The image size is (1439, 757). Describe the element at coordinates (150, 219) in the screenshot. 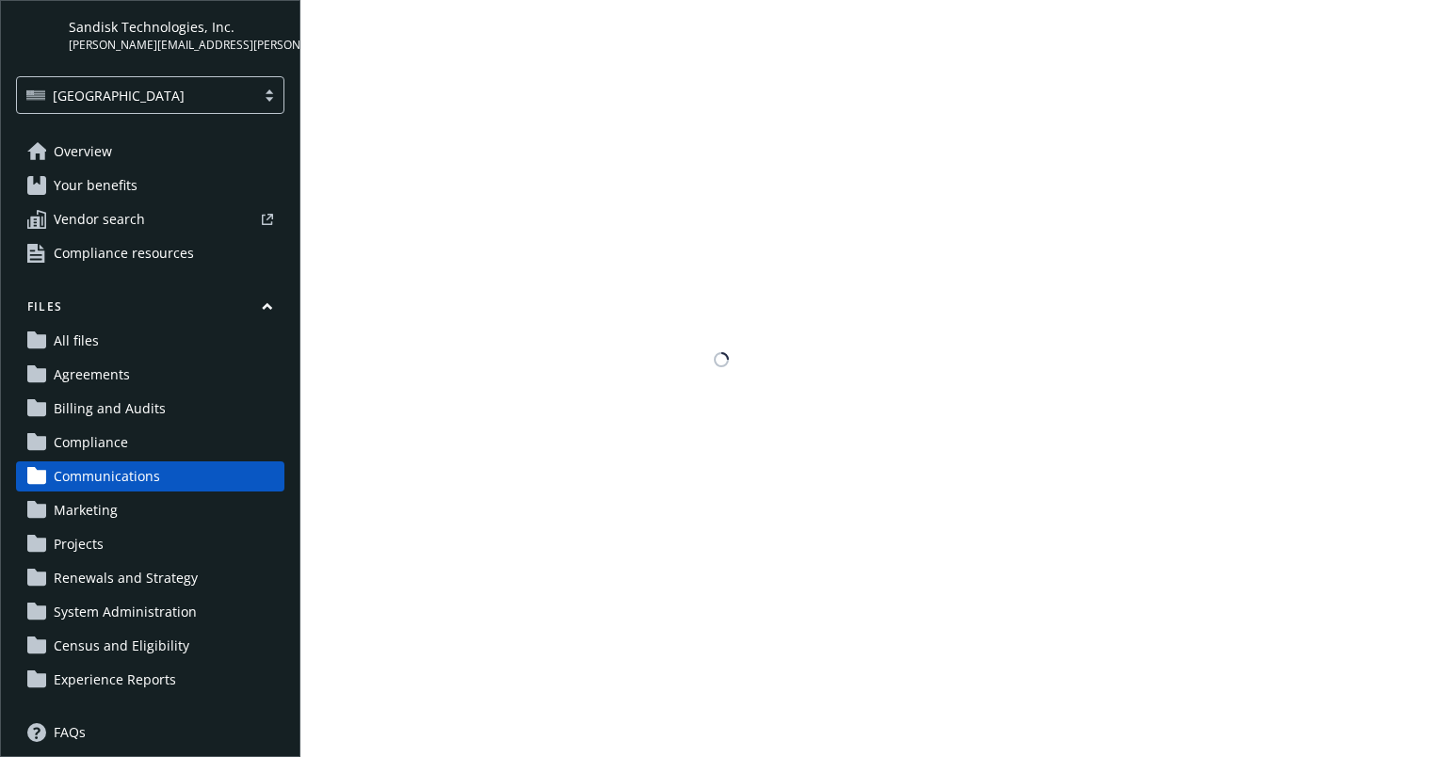

I see `a: Vendor search` at that location.